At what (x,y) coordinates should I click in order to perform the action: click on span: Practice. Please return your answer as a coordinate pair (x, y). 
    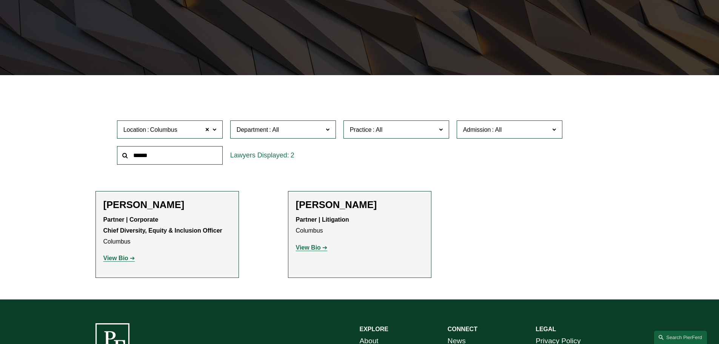
    Looking at the image, I should click on (361, 129).